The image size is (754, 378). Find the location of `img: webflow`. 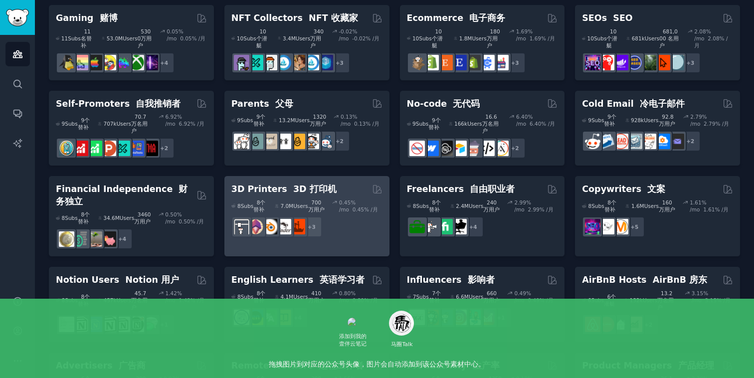

img: webflow is located at coordinates (431, 148).